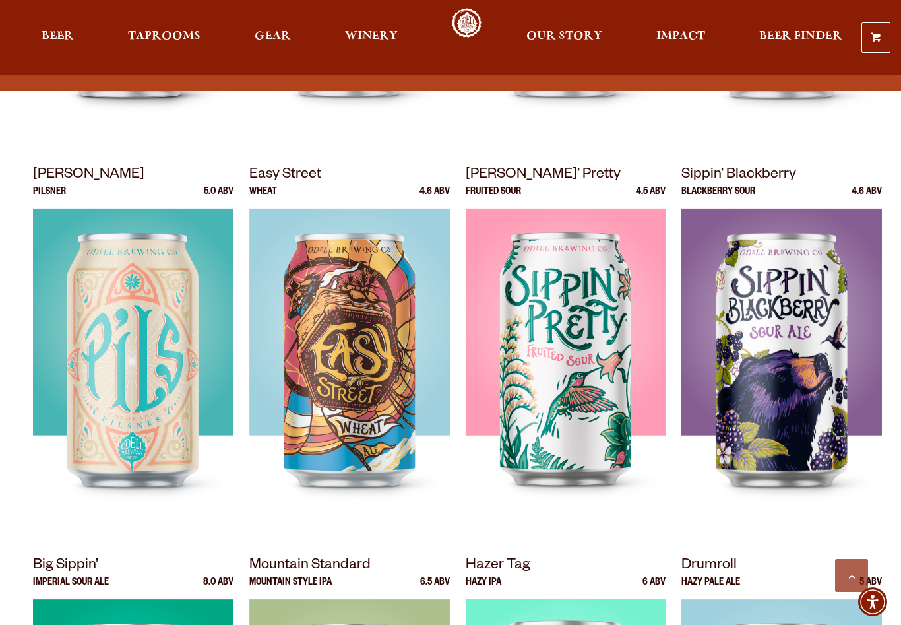 This screenshot has height=625, width=901. What do you see at coordinates (566, 373) in the screenshot?
I see `img: Sippin’ Pretty` at bounding box center [566, 373].